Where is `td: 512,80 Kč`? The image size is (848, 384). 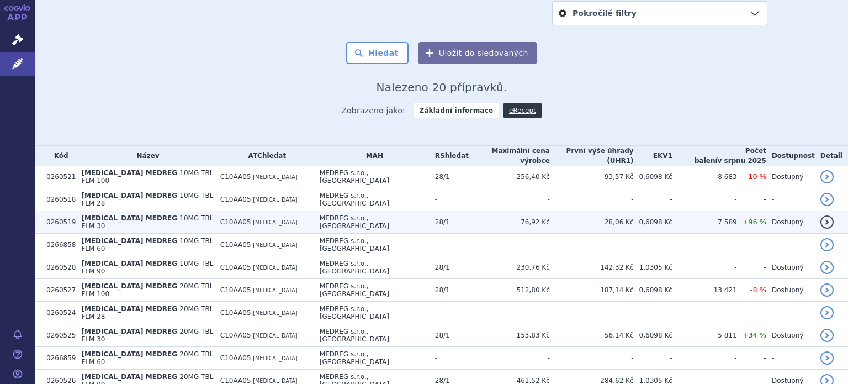 td: 512,80 Kč is located at coordinates (509, 290).